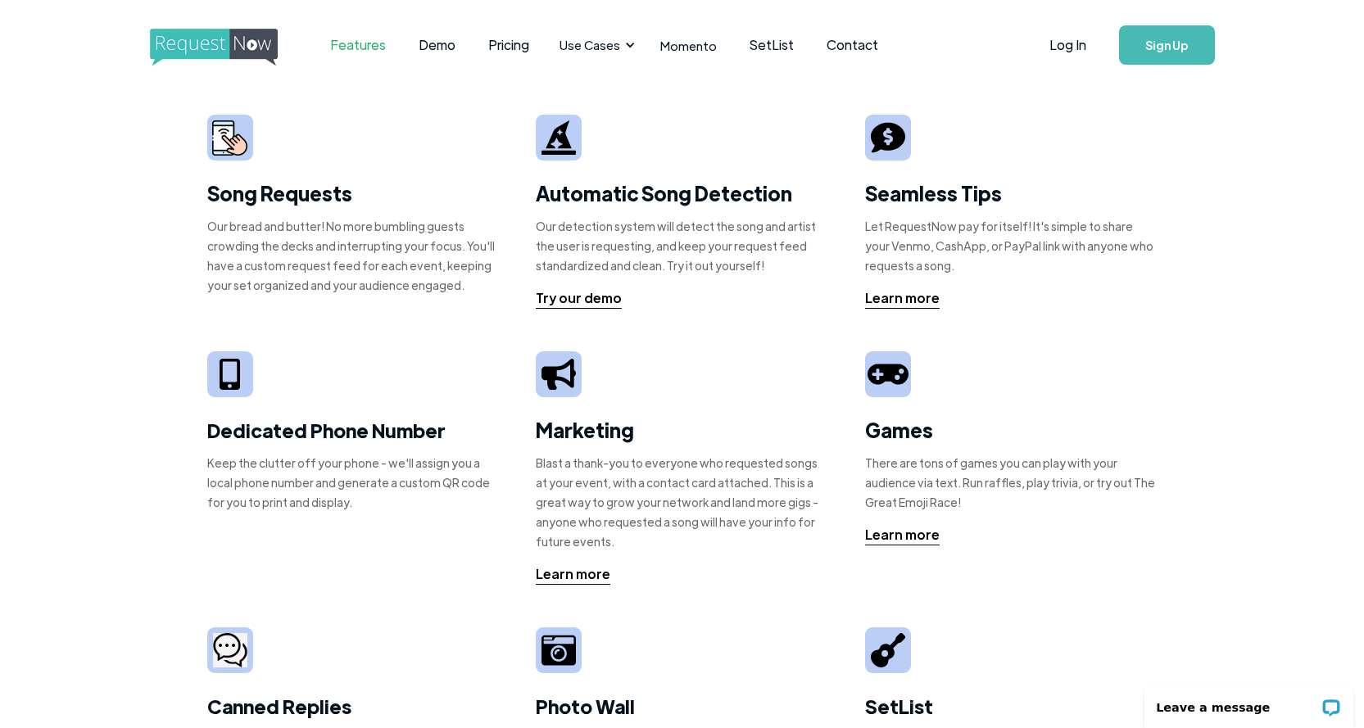 The image size is (1364, 728). What do you see at coordinates (888, 650) in the screenshot?
I see `img: guitar` at bounding box center [888, 650].